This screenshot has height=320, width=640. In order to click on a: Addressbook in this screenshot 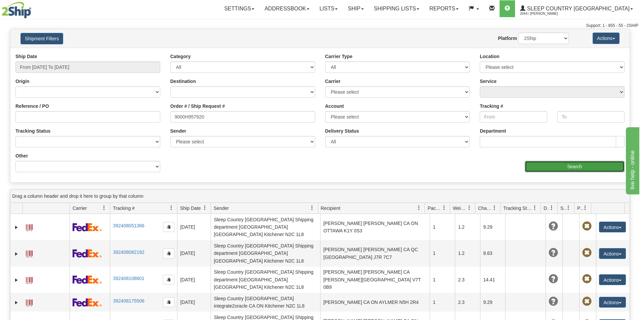, I will do `click(287, 9)`.